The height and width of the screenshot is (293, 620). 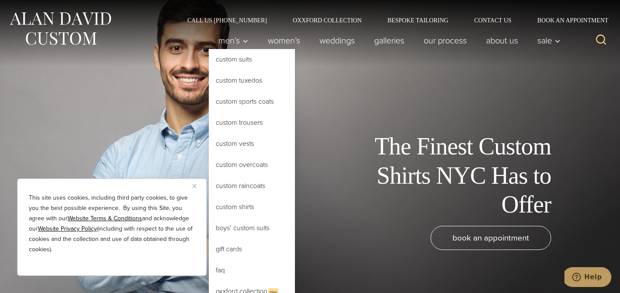 I want to click on a: Galleries, so click(x=389, y=40).